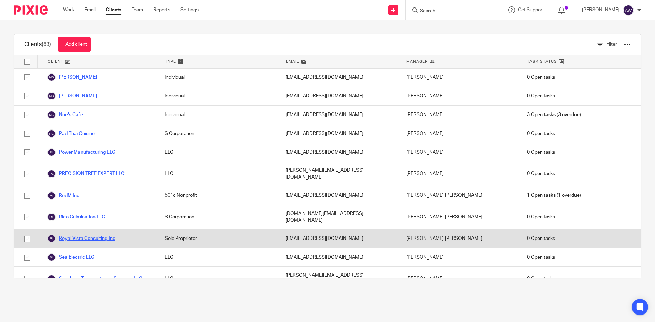 The image size is (655, 322). What do you see at coordinates (81, 239) in the screenshot?
I see `a: Royal Vista Consulting Inc` at bounding box center [81, 239].